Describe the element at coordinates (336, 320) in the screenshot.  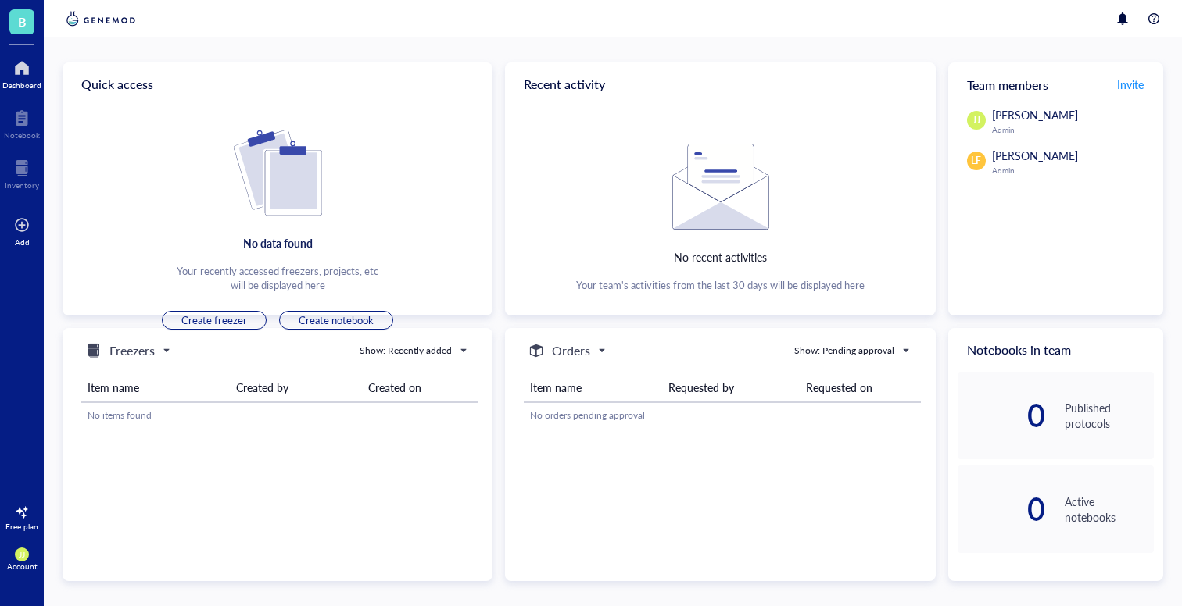
I see `button: Create notebook` at that location.